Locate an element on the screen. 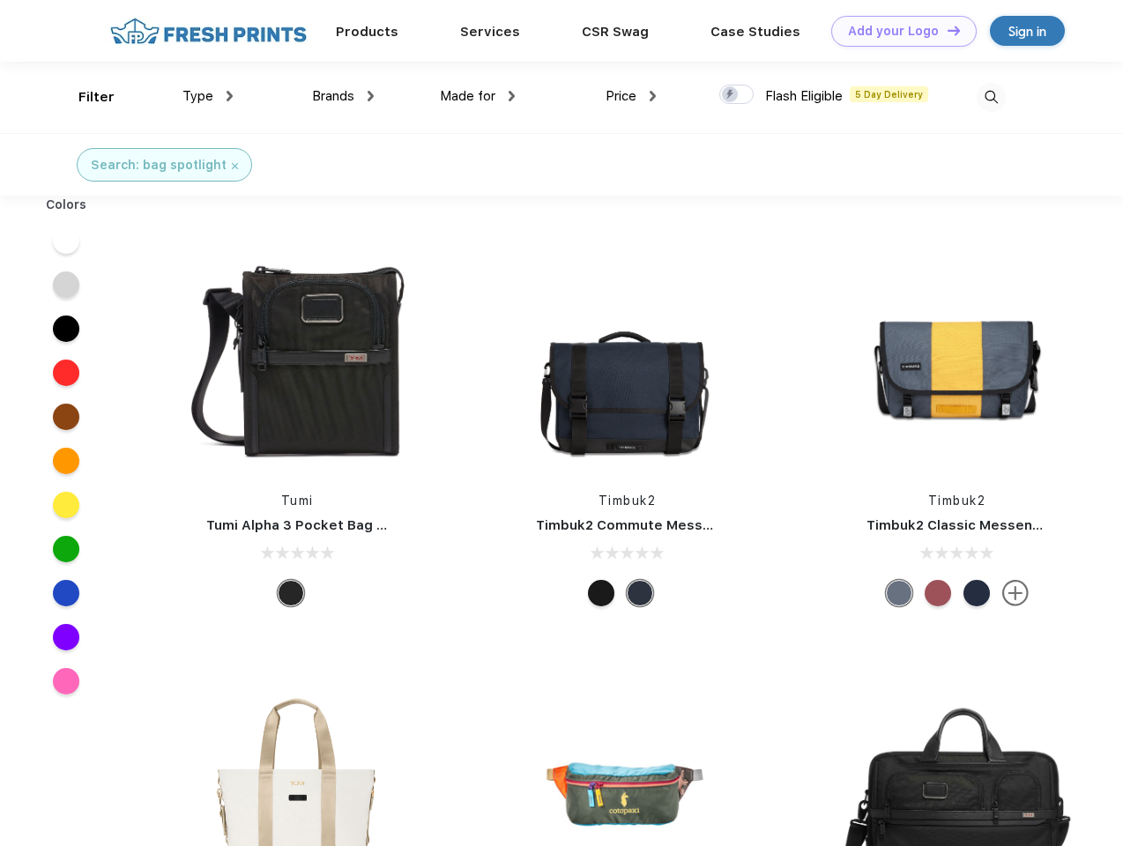  a: Tumi is located at coordinates (297, 501).